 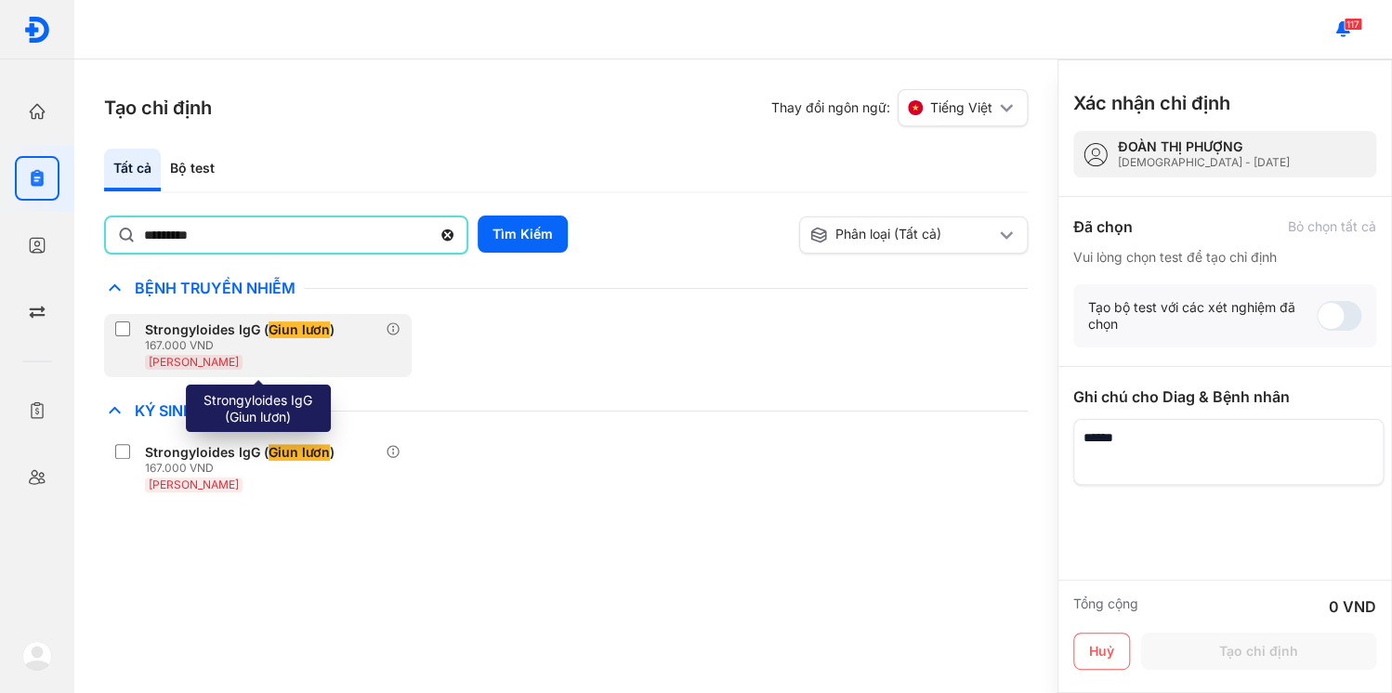 What do you see at coordinates (192, 411) in the screenshot?
I see `span: Ký Sinh Trùng` at bounding box center [192, 411].